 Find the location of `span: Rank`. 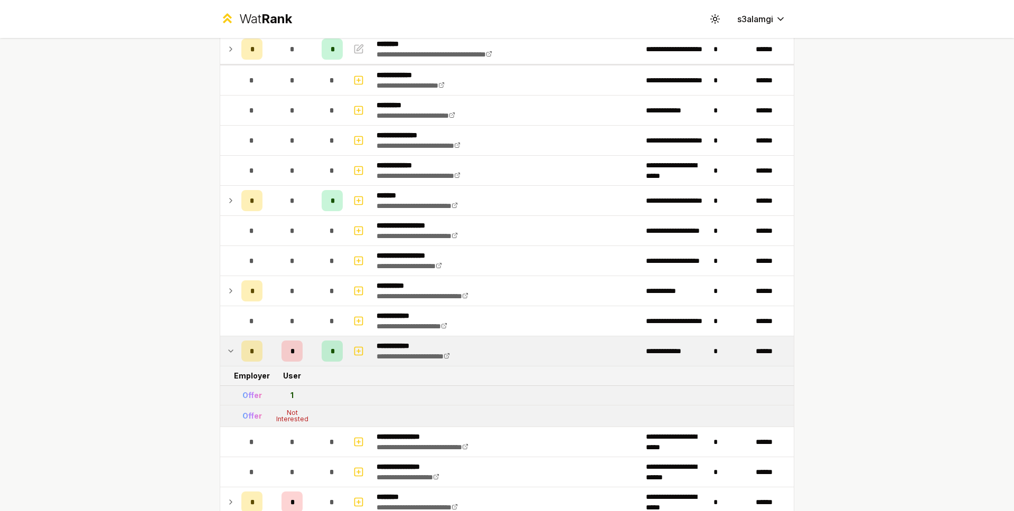

span: Rank is located at coordinates (277, 18).